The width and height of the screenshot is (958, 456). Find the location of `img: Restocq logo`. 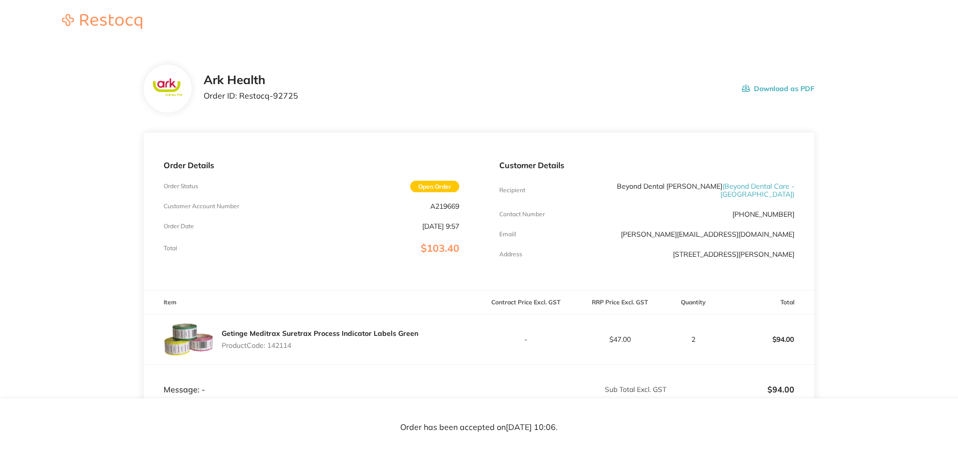

img: Restocq logo is located at coordinates (102, 22).